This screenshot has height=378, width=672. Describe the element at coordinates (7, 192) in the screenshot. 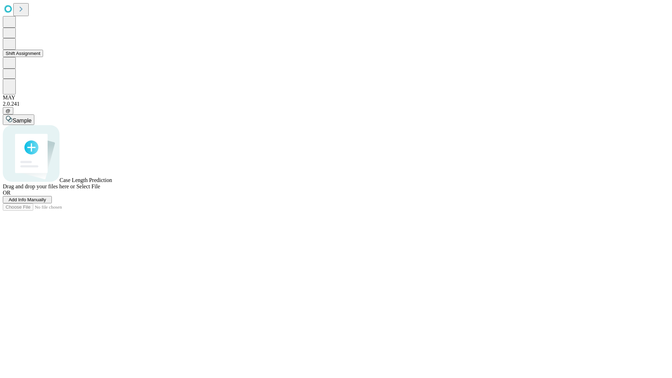

I see `span: OR` at that location.